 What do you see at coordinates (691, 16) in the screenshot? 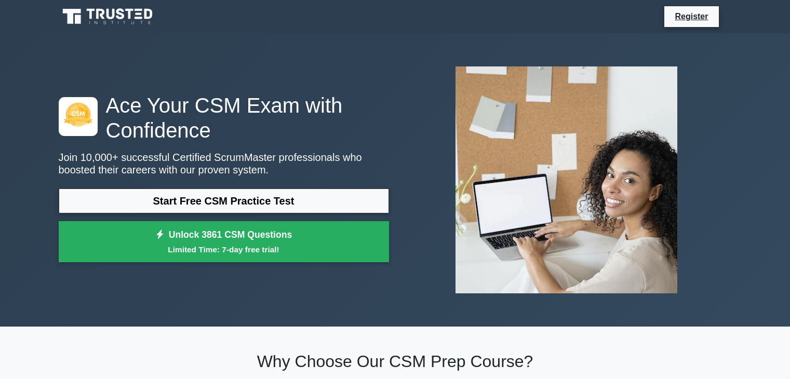
I see `a: Register` at bounding box center [691, 16].